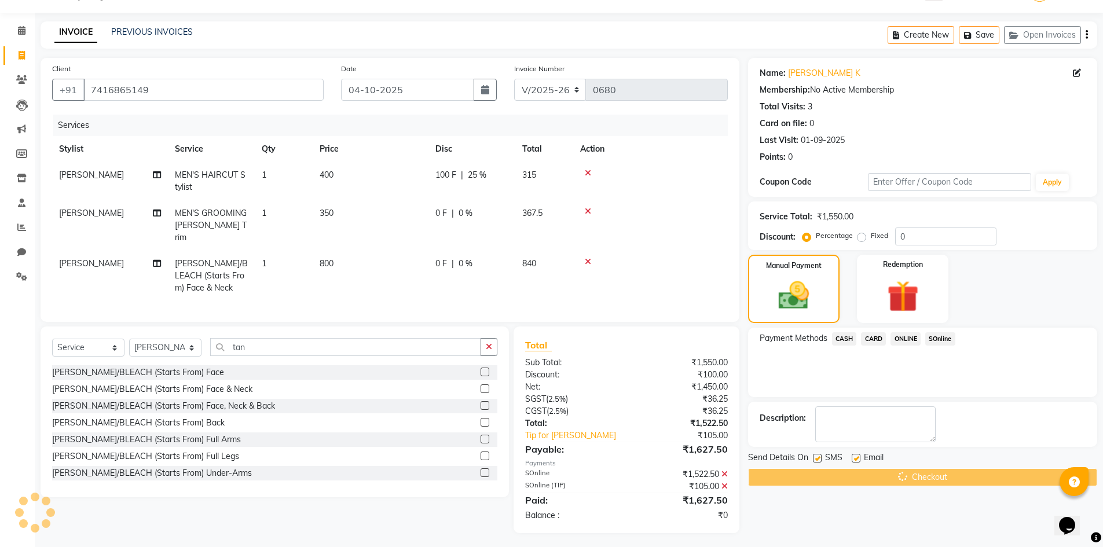 The image size is (1103, 547). I want to click on span: 367.5, so click(532, 213).